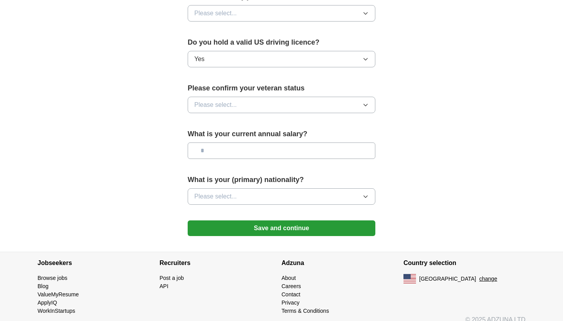 The height and width of the screenshot is (321, 563). Describe the element at coordinates (289, 278) in the screenshot. I see `a: About` at that location.